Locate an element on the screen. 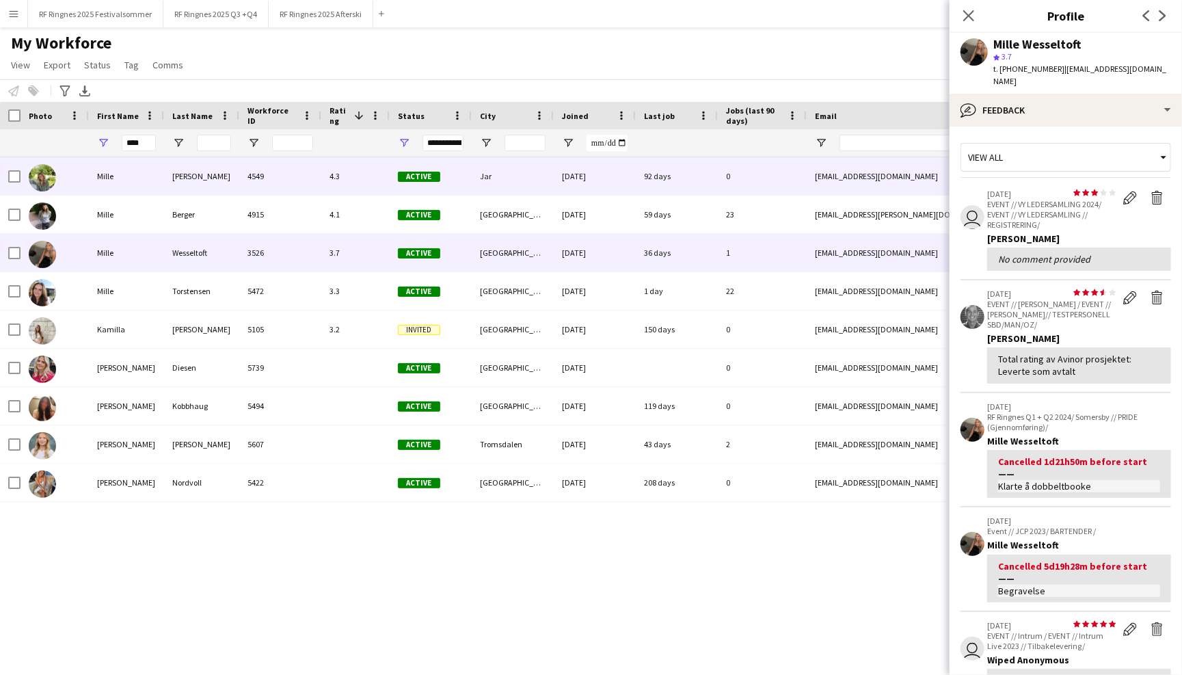 The image size is (1182, 675). div: Feedback is located at coordinates (1066, 110).